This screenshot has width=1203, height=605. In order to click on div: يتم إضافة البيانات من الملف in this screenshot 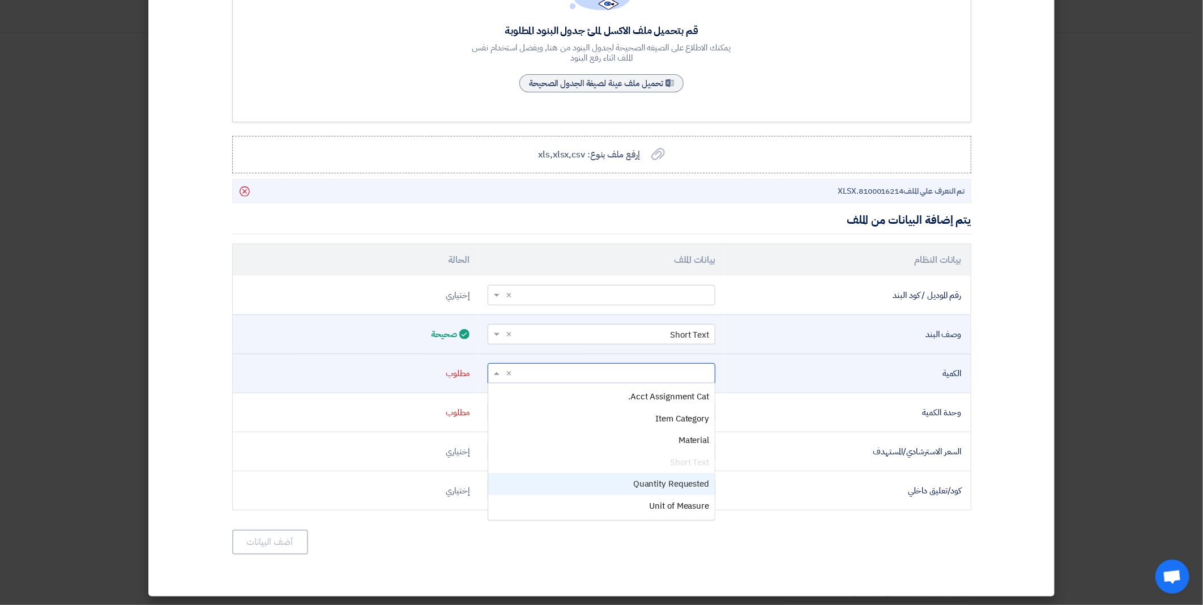, I will do `click(909, 220)`.